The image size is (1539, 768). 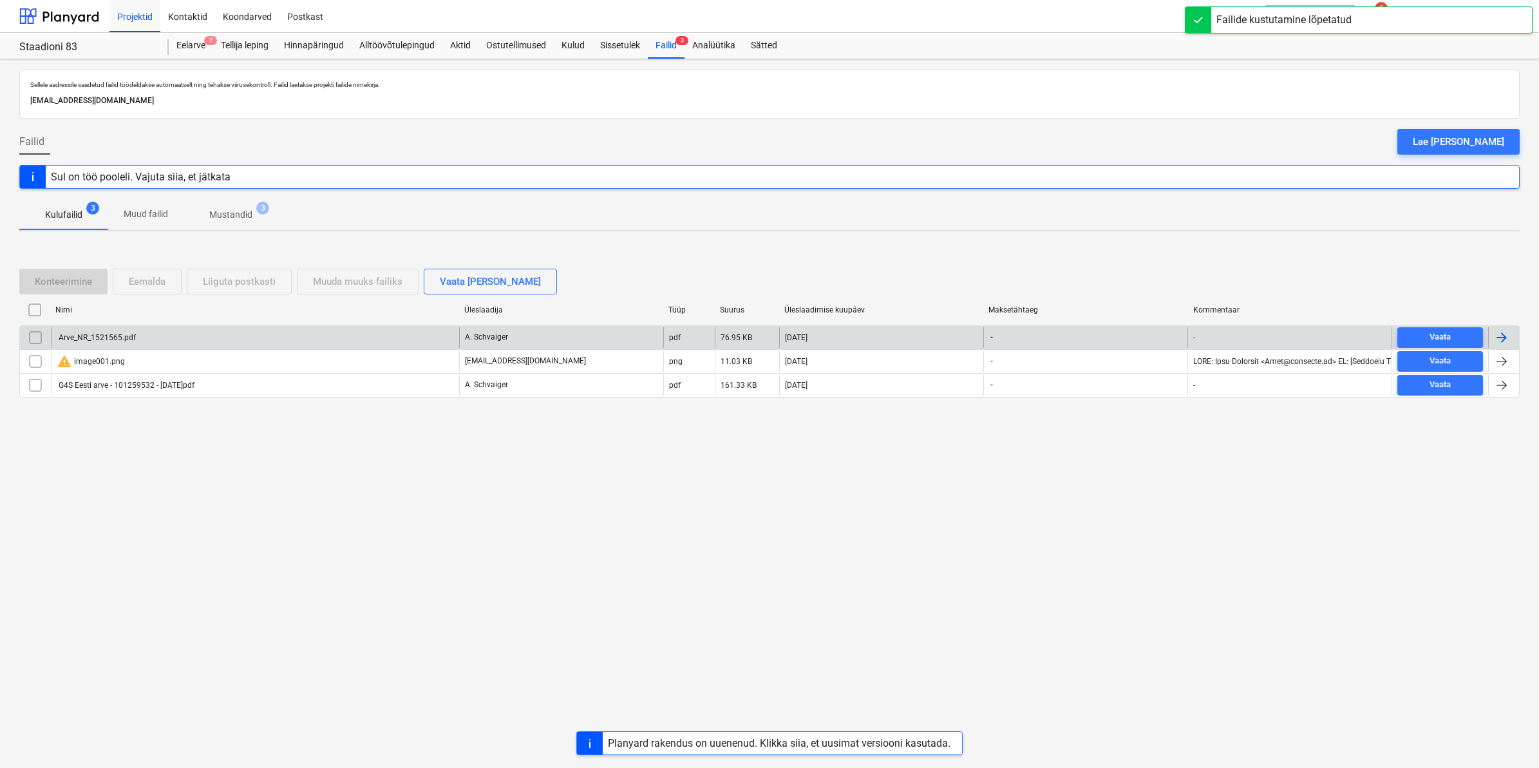 I want to click on p: Mustandid, so click(x=231, y=214).